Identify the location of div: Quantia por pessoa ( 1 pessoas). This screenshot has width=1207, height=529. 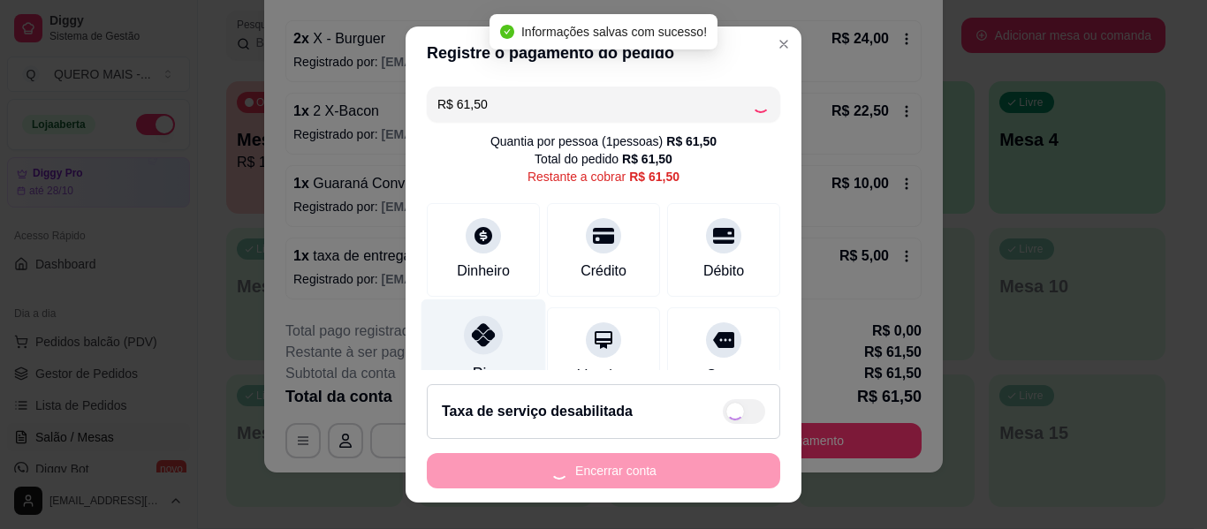
(603, 141).